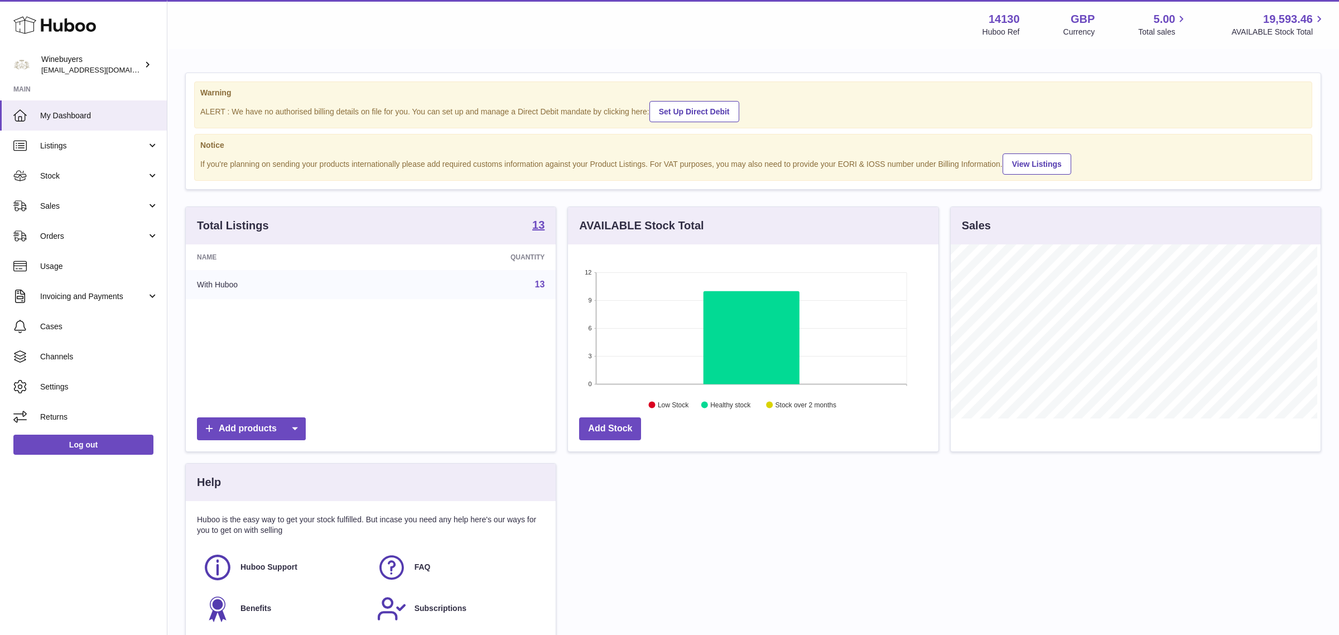 This screenshot has height=635, width=1339. Describe the element at coordinates (93, 206) in the screenshot. I see `span: Sales` at that location.